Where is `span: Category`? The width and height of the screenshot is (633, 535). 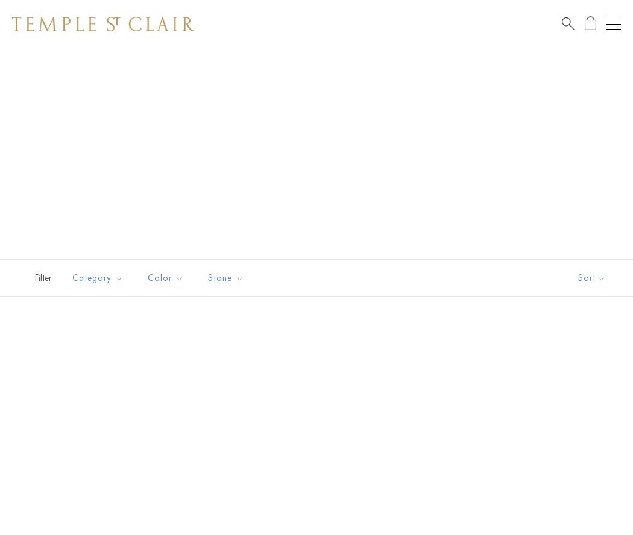
span: Category is located at coordinates (99, 278).